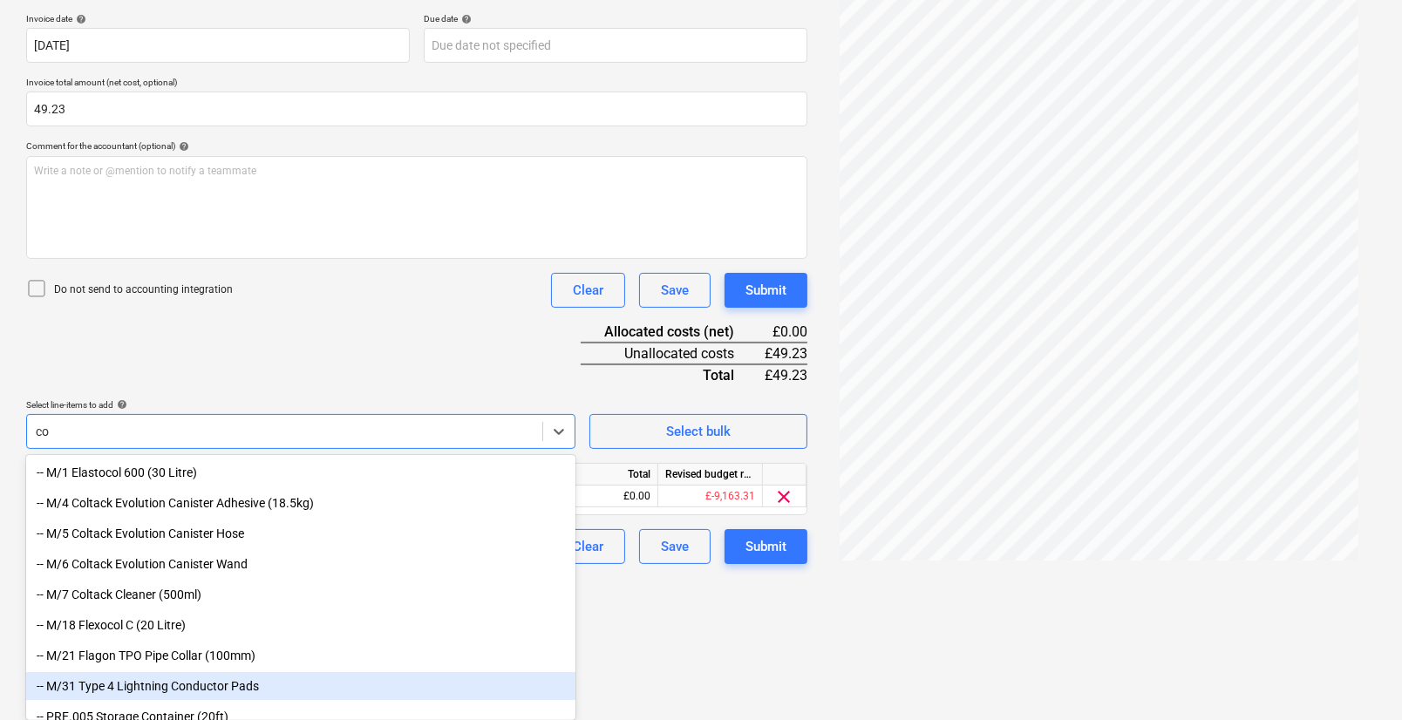  What do you see at coordinates (218, 45) in the screenshot?
I see `input: Invoice date not specified` at bounding box center [218, 45].